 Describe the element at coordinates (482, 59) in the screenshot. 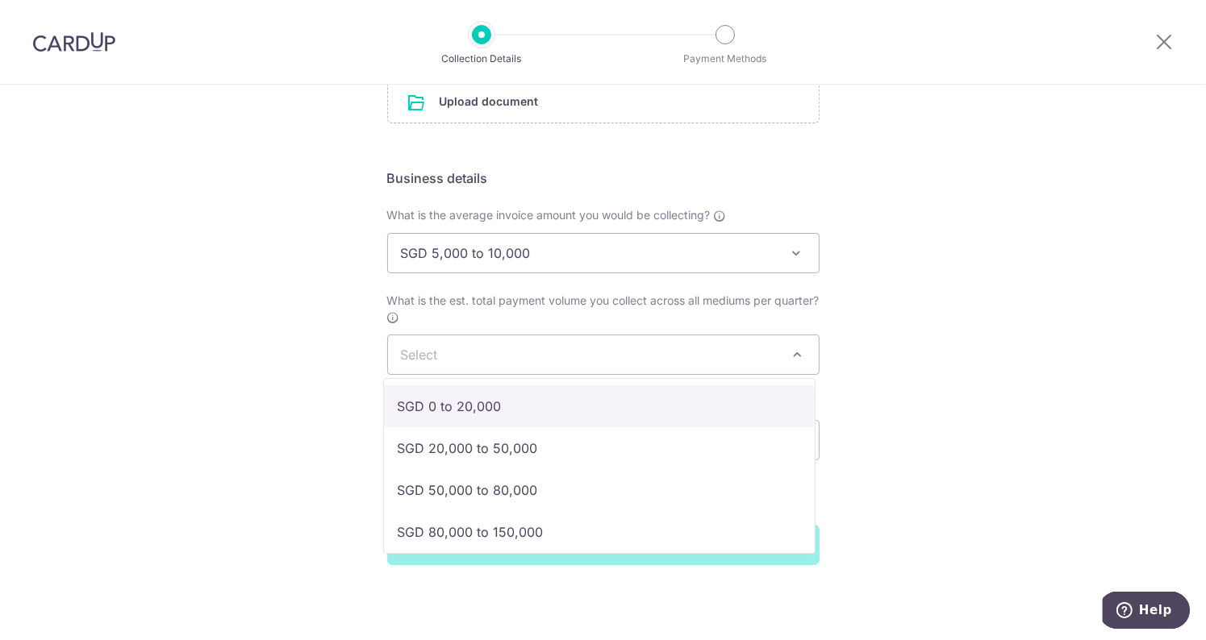

I see `p: Collection Details` at that location.